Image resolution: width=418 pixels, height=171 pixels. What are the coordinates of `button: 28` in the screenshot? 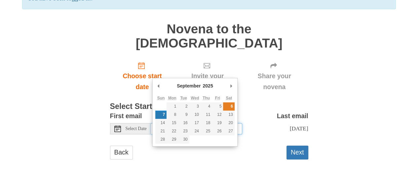 It's located at (161, 139).